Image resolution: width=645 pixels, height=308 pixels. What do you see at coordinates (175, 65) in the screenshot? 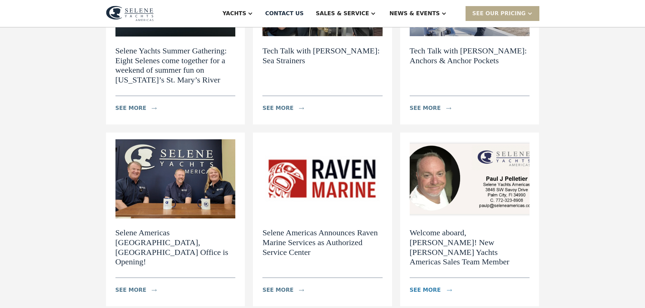
I see `h2: Selene Yachts Summer Gathering: Eight Selenes come together for a weekend of summer fun on [US_ST...` at bounding box center [175, 65].